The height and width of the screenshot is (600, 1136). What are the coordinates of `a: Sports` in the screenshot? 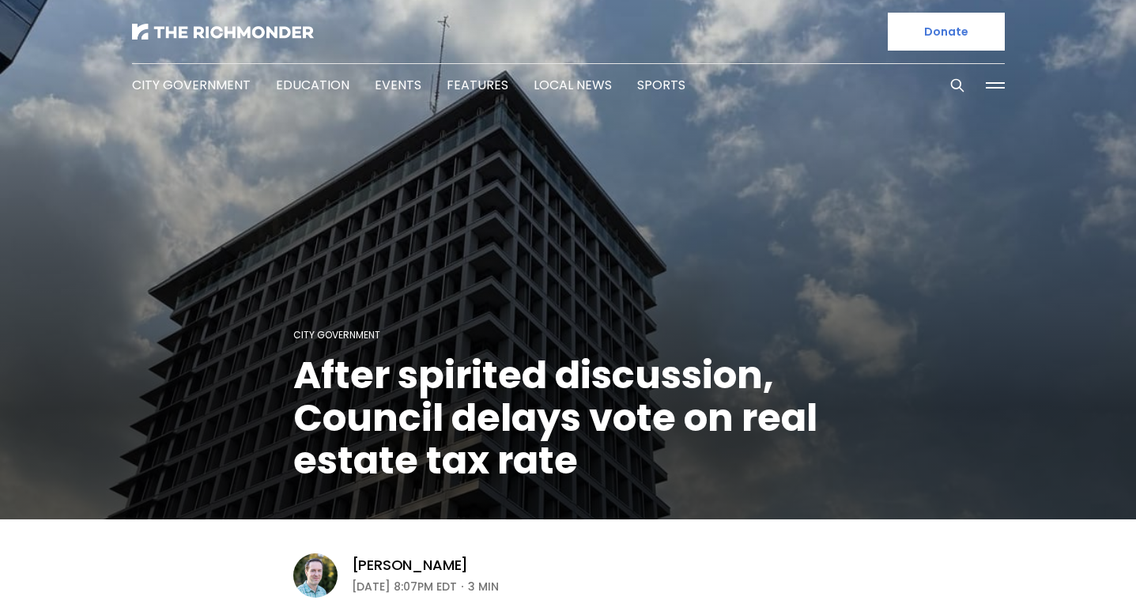 It's located at (661, 85).